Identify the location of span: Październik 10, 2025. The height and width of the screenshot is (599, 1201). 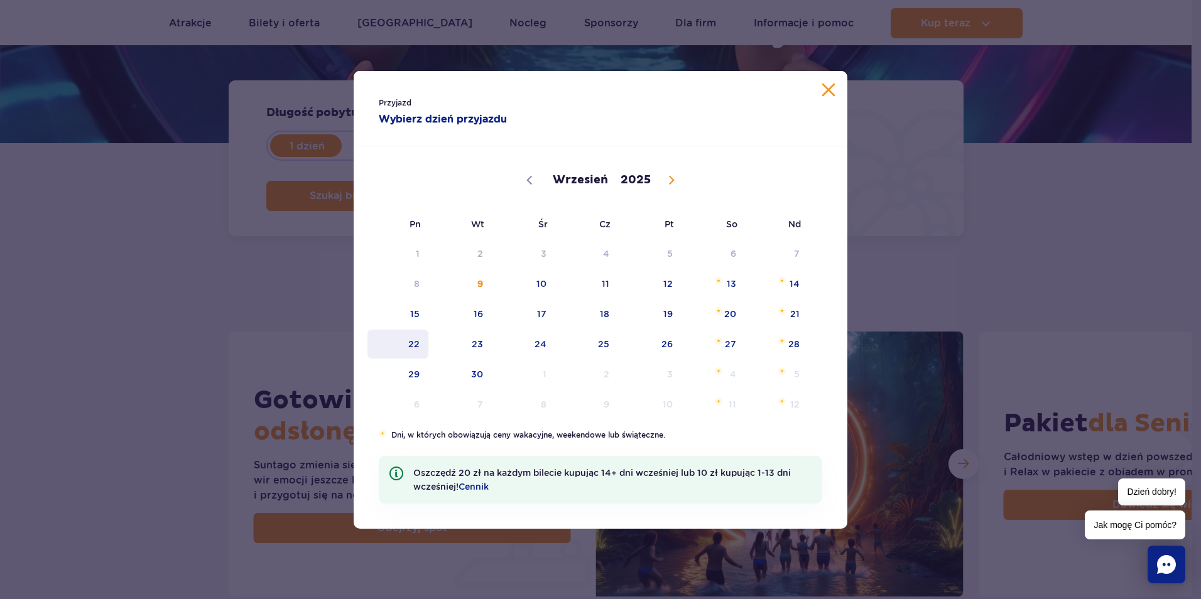
(651, 405).